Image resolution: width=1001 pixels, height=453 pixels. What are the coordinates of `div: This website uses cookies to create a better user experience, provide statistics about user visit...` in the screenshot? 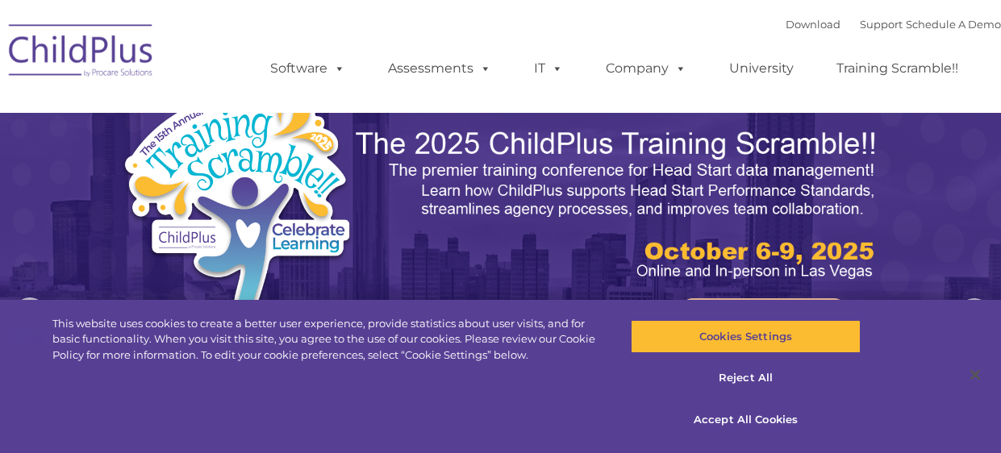 It's located at (327, 340).